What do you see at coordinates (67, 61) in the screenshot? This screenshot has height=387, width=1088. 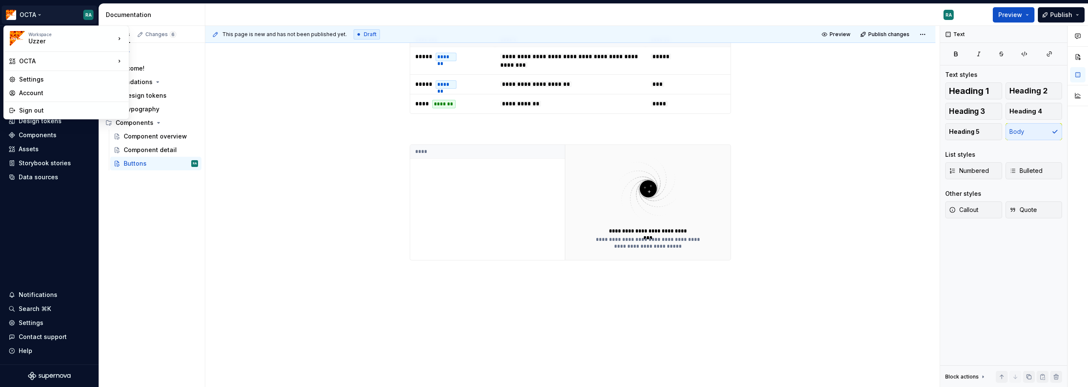 I see `div: OCTA` at bounding box center [67, 61].